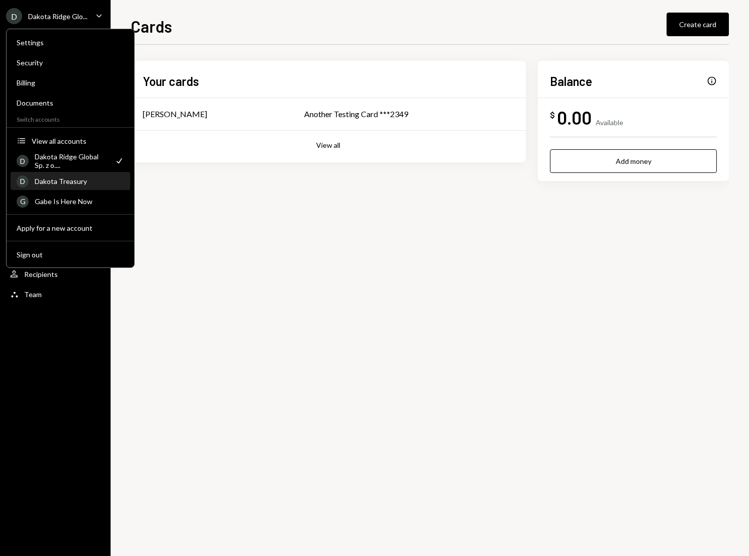 This screenshot has width=749, height=556. I want to click on a: Recipients, so click(55, 274).